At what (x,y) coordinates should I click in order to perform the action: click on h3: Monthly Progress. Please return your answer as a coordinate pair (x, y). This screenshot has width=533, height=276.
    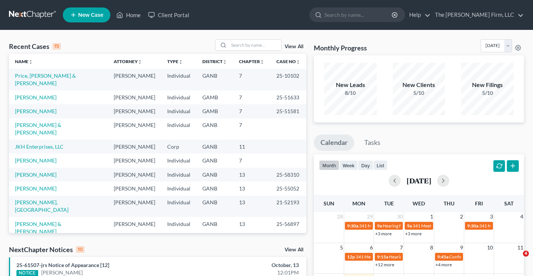
    Looking at the image, I should click on (340, 48).